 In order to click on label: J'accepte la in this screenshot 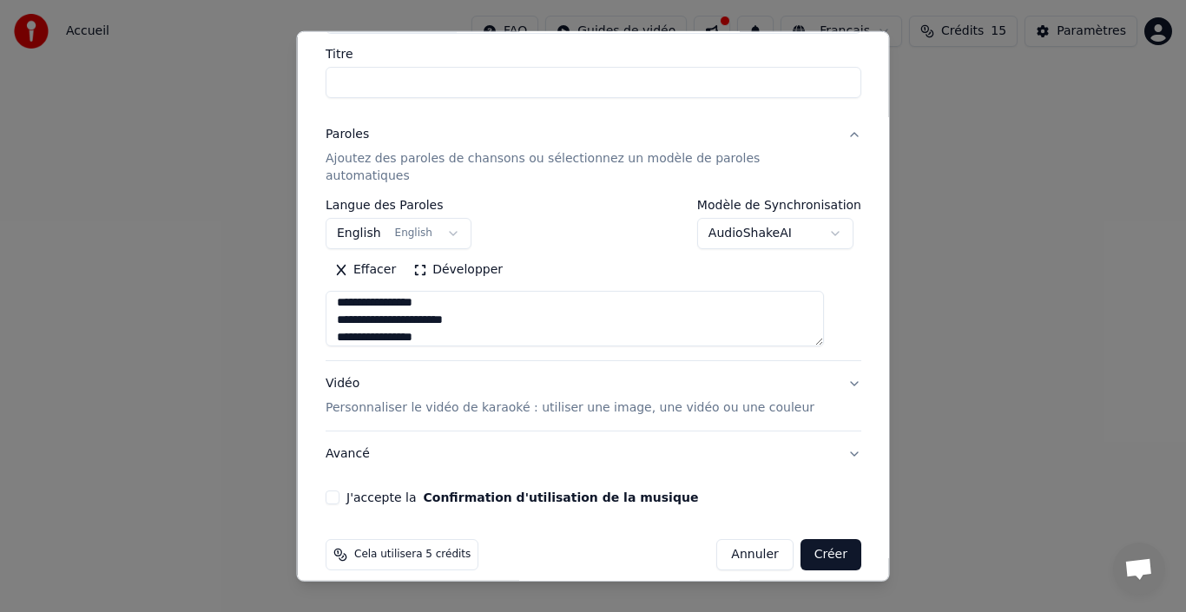, I will do `click(522, 497)`.